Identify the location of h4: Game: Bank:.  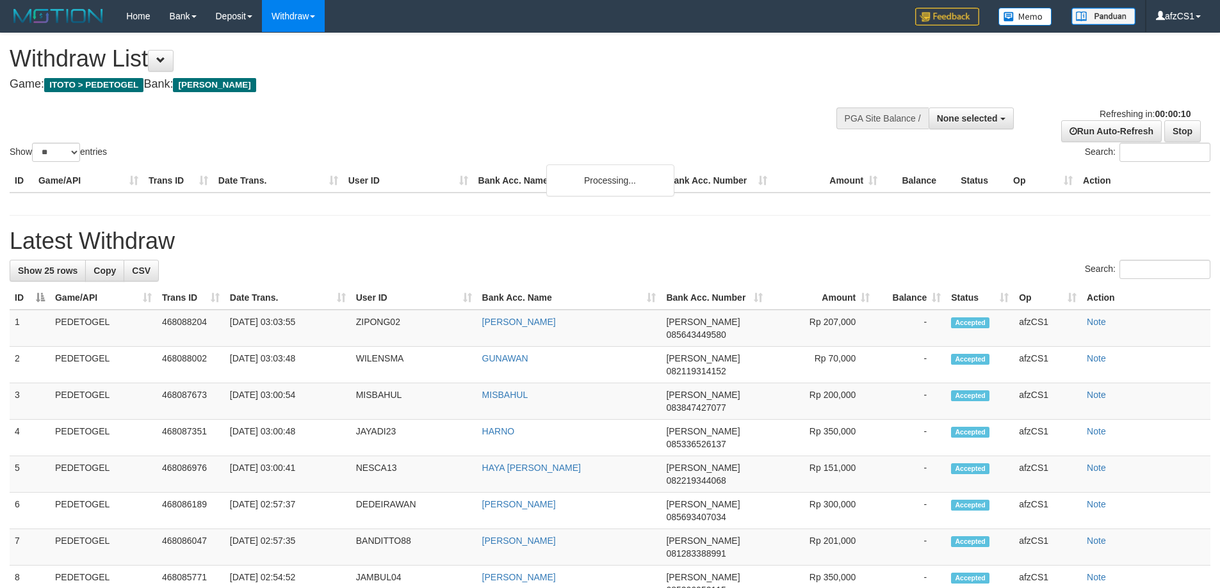
(405, 85).